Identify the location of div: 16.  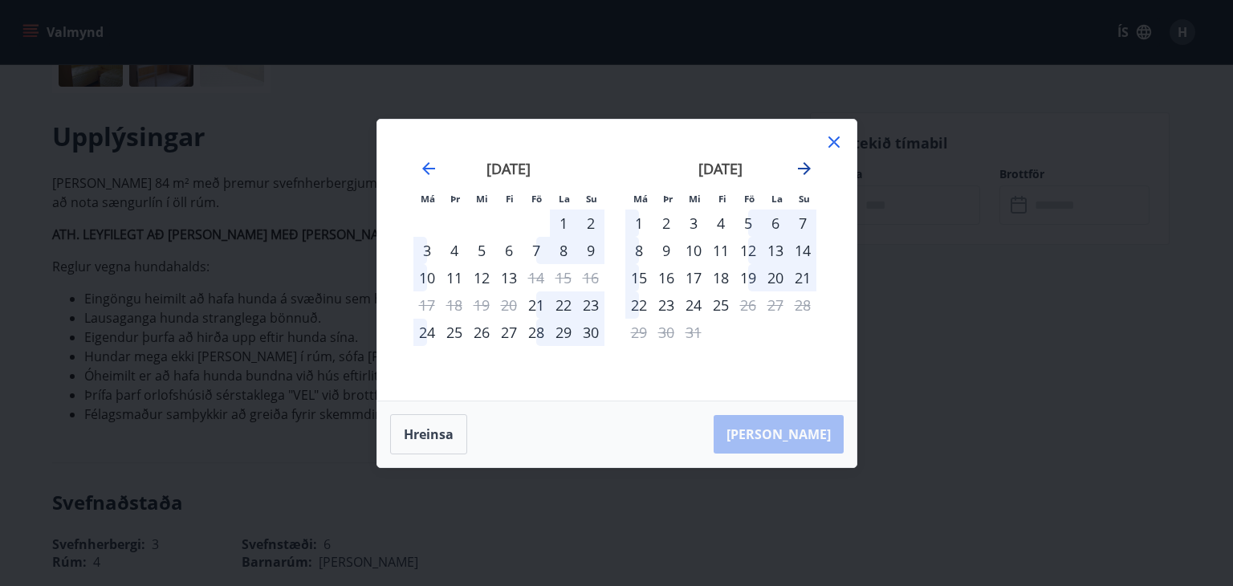
(666, 278).